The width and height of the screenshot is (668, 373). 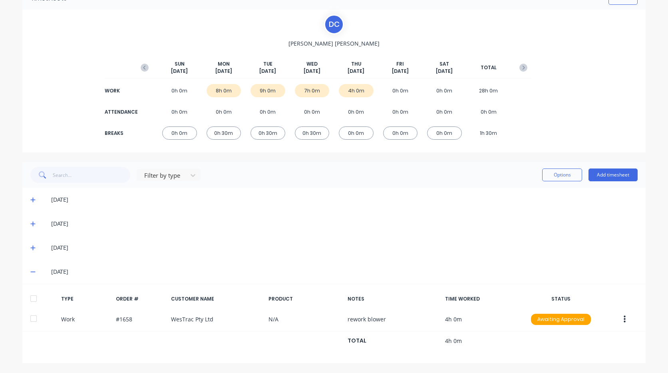 What do you see at coordinates (180, 64) in the screenshot?
I see `span: SUN` at bounding box center [180, 64].